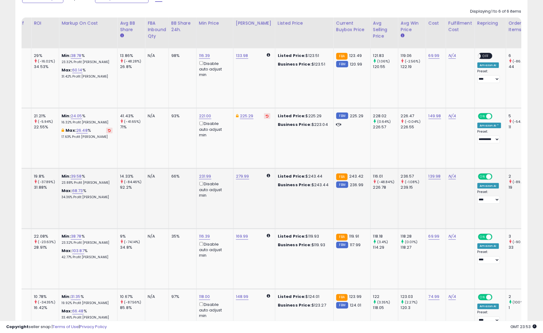 Image resolution: width=543 pixels, height=333 pixels. I want to click on div: 5, so click(521, 116).